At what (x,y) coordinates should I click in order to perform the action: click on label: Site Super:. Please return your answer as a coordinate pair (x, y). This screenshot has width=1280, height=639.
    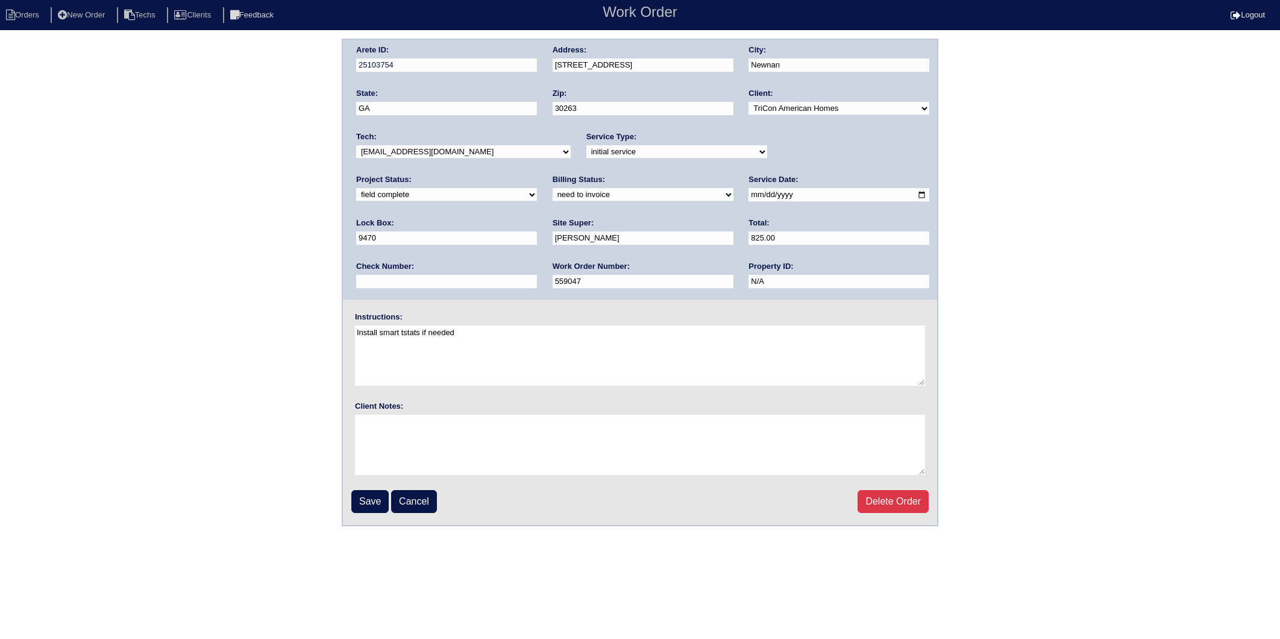
    Looking at the image, I should click on (573, 223).